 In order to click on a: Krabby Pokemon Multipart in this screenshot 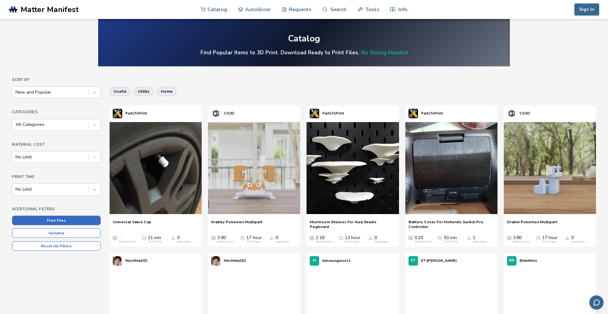, I will do `click(237, 224)`.